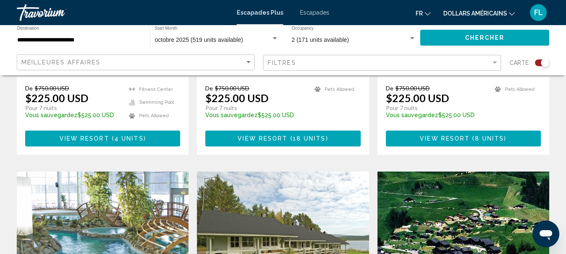  What do you see at coordinates (103, 138) in the screenshot?
I see `a: View Resort(4 units)` at bounding box center [103, 138].